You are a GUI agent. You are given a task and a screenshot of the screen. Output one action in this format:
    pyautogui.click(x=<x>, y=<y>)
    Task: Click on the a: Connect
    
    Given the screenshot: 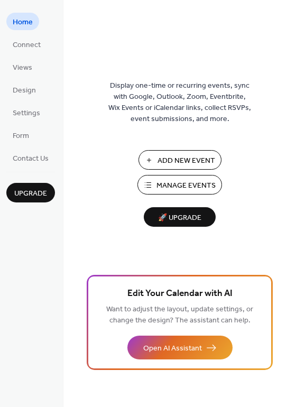 What is the action you would take?
    pyautogui.click(x=26, y=44)
    